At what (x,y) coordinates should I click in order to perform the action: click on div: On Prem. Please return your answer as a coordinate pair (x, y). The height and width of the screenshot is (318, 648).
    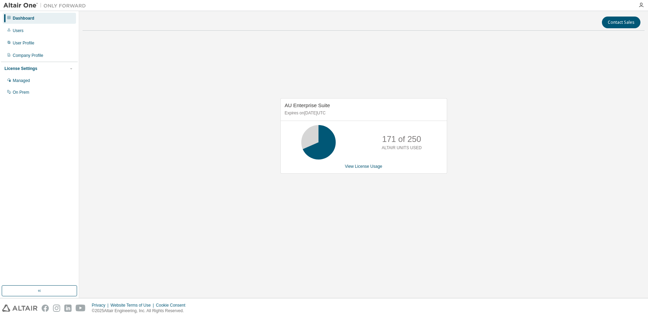
    Looking at the image, I should click on (21, 92).